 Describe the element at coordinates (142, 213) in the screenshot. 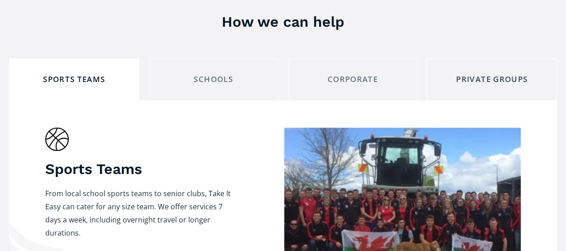

I see `p: From local school sports teams to senior clubs, Take It Easy can cater for any size team. We offe...` at that location.